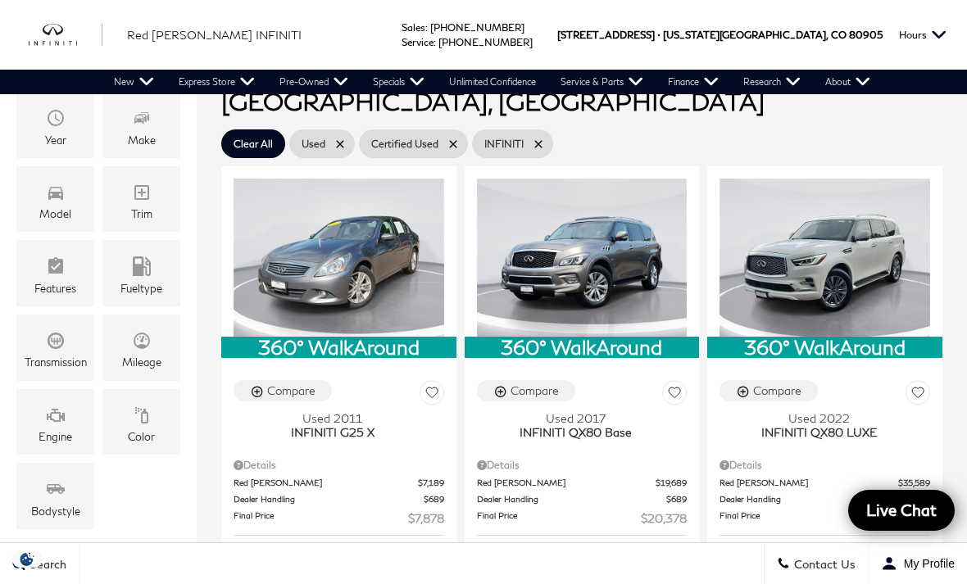  What do you see at coordinates (134, 82) in the screenshot?
I see `a: New` at bounding box center [134, 82].